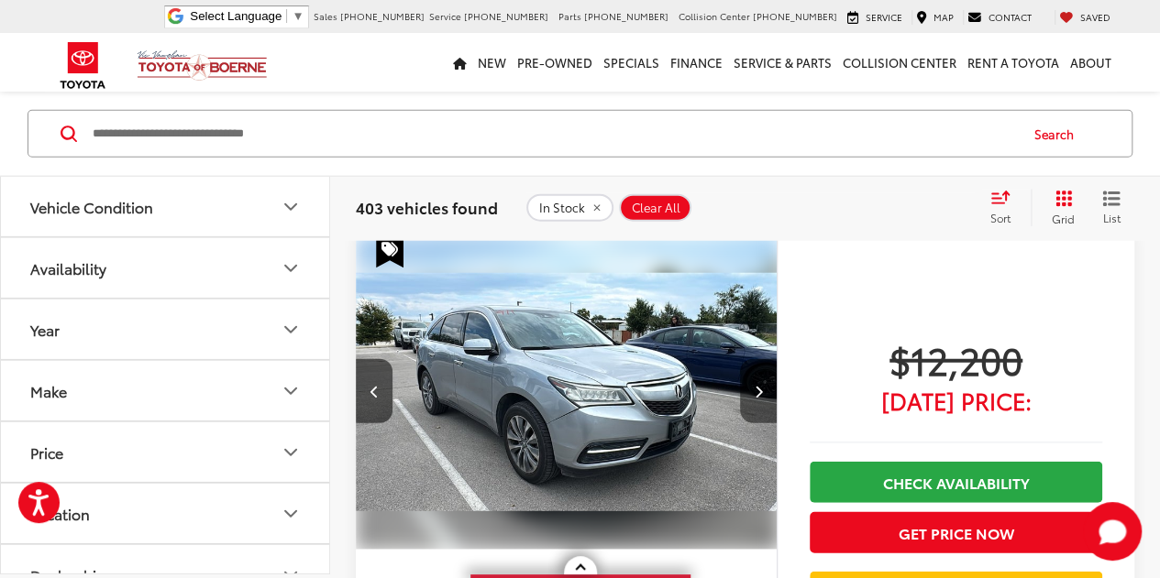 Image resolution: width=1160 pixels, height=578 pixels. I want to click on a: Map, so click(934, 17).